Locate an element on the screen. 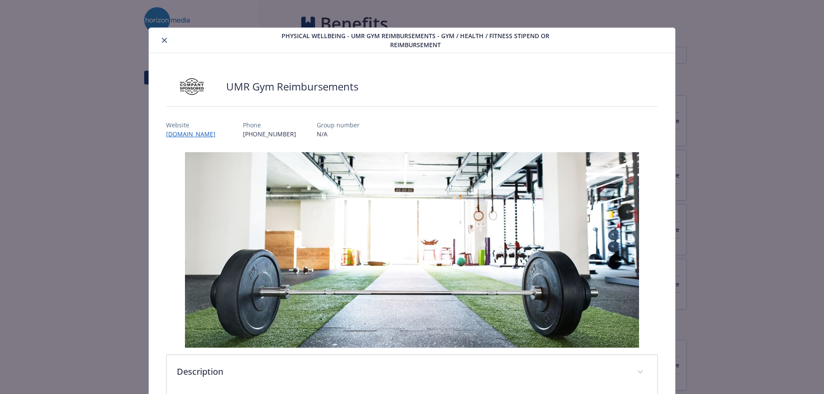  div: Description is located at coordinates (412, 373).